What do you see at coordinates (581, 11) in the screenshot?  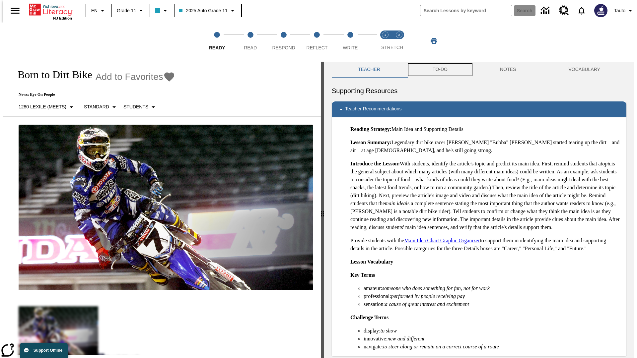 I see `a: Notifications` at bounding box center [581, 11].